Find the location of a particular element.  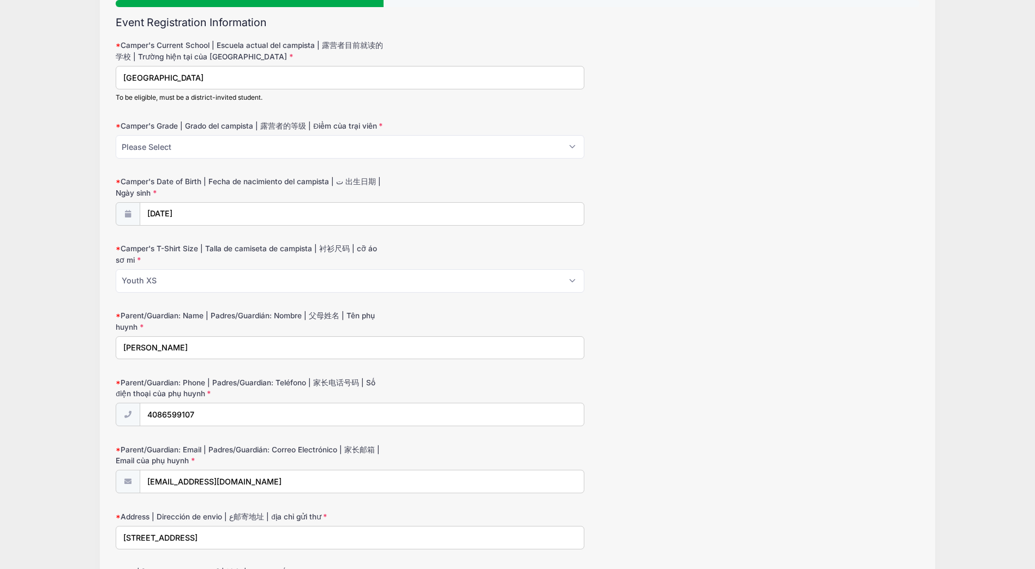

label: Parent/Guardian: Name | Padres/Guardián: Nombre | 父母姓名 | Tên phụ huynh is located at coordinates (249, 321).